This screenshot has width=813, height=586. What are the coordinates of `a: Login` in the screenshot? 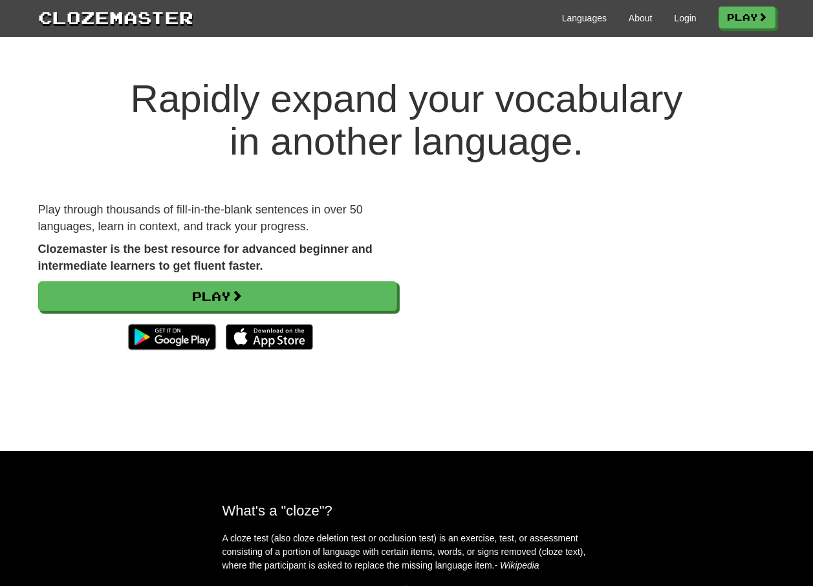 It's located at (685, 18).